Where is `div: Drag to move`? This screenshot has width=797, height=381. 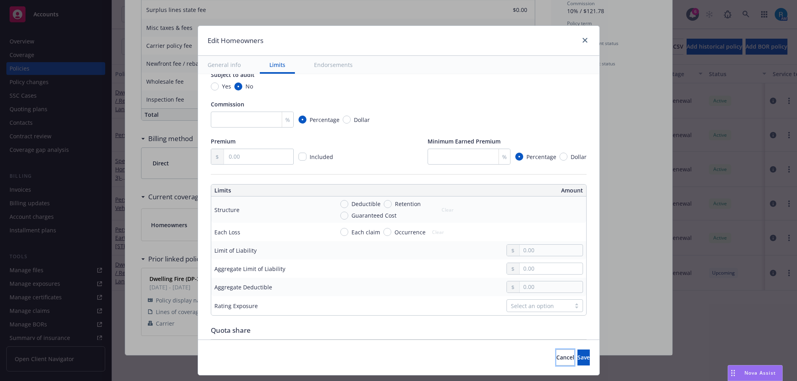
div: Drag to move is located at coordinates (733, 373).